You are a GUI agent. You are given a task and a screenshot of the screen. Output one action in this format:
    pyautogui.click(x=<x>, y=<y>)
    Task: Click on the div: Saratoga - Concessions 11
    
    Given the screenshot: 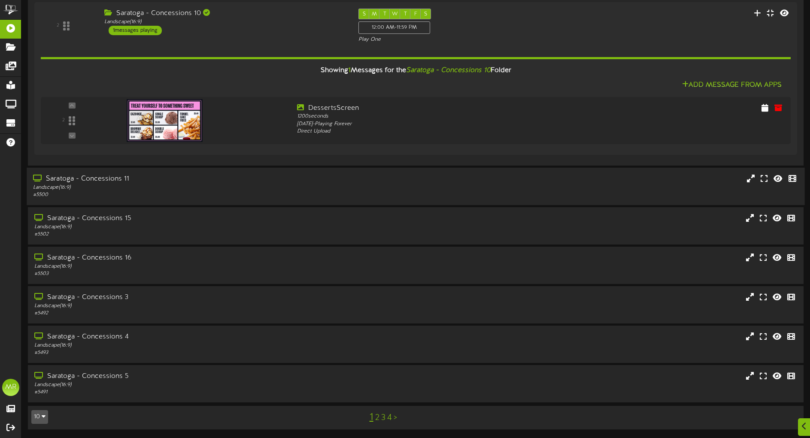 What is the action you would take?
    pyautogui.click(x=188, y=179)
    